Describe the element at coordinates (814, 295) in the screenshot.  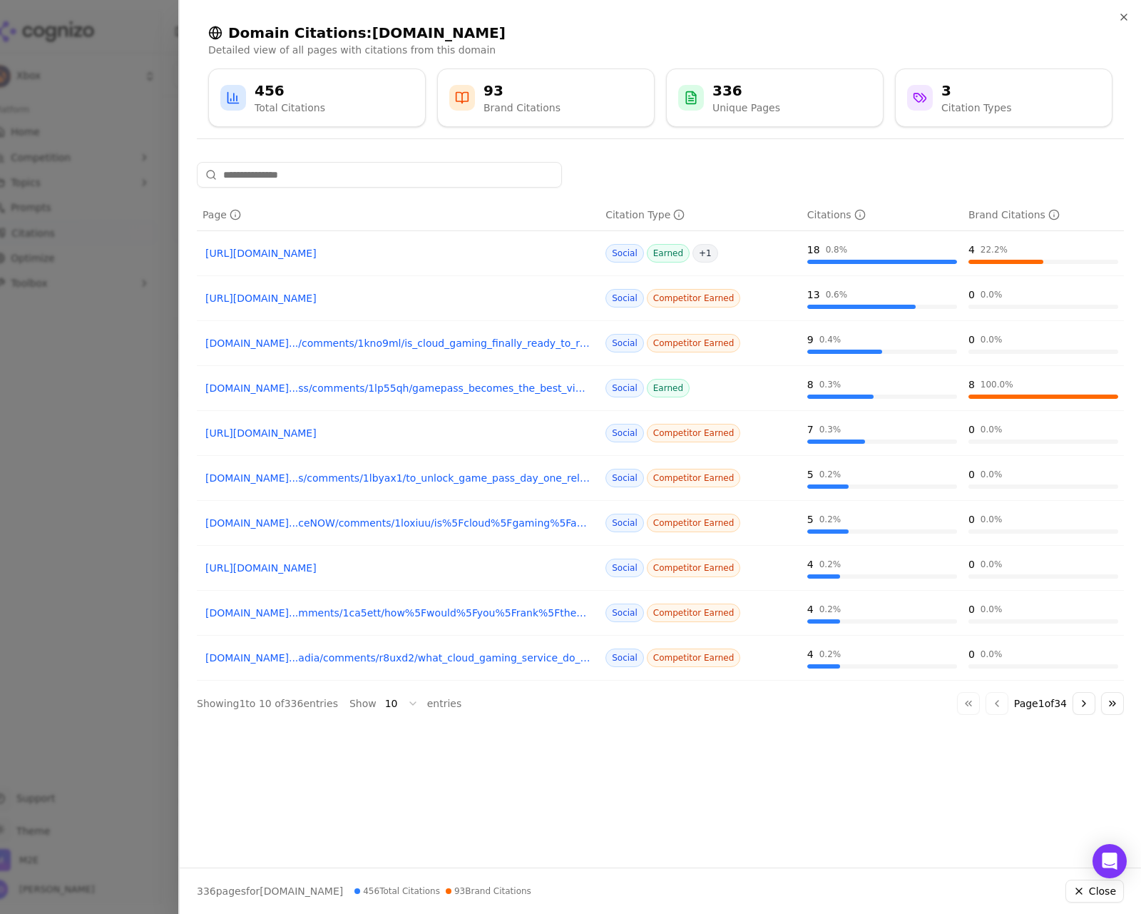
I see `div: 13` at that location.